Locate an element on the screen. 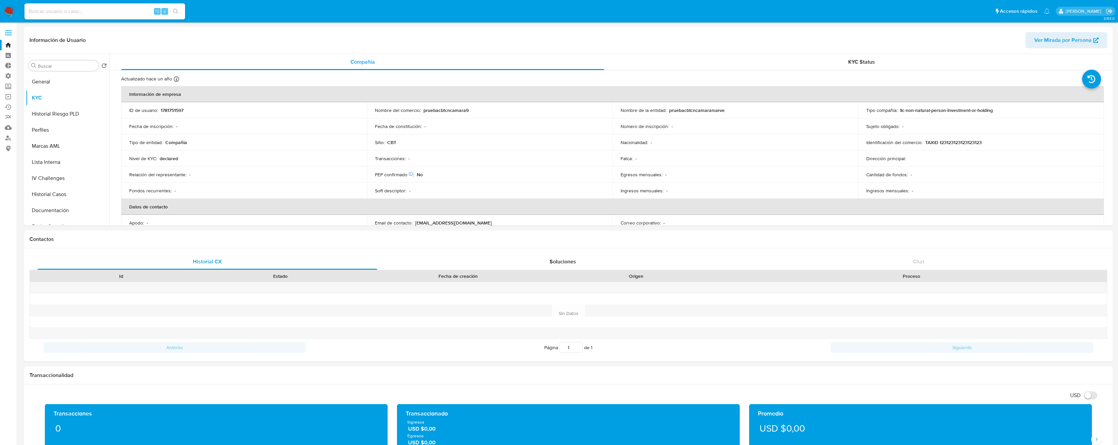  p: Correo corporativo : is located at coordinates (641, 223).